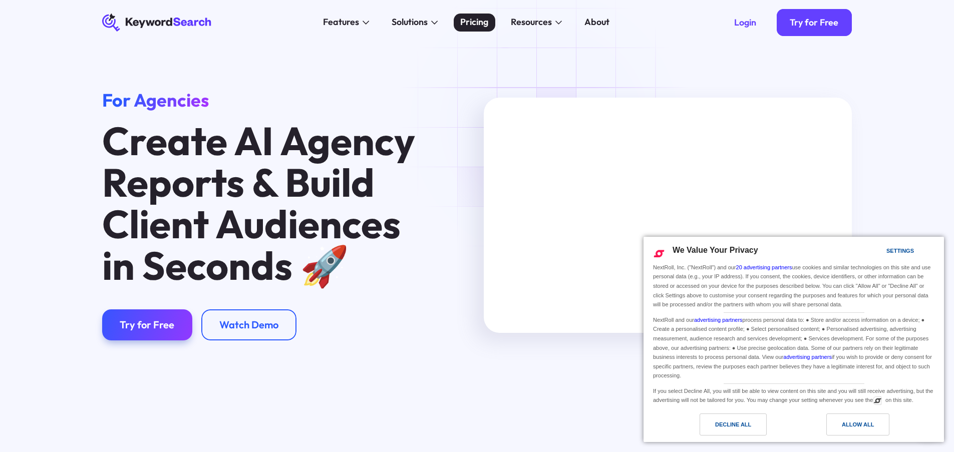  What do you see at coordinates (341, 22) in the screenshot?
I see `div: Features` at bounding box center [341, 22].